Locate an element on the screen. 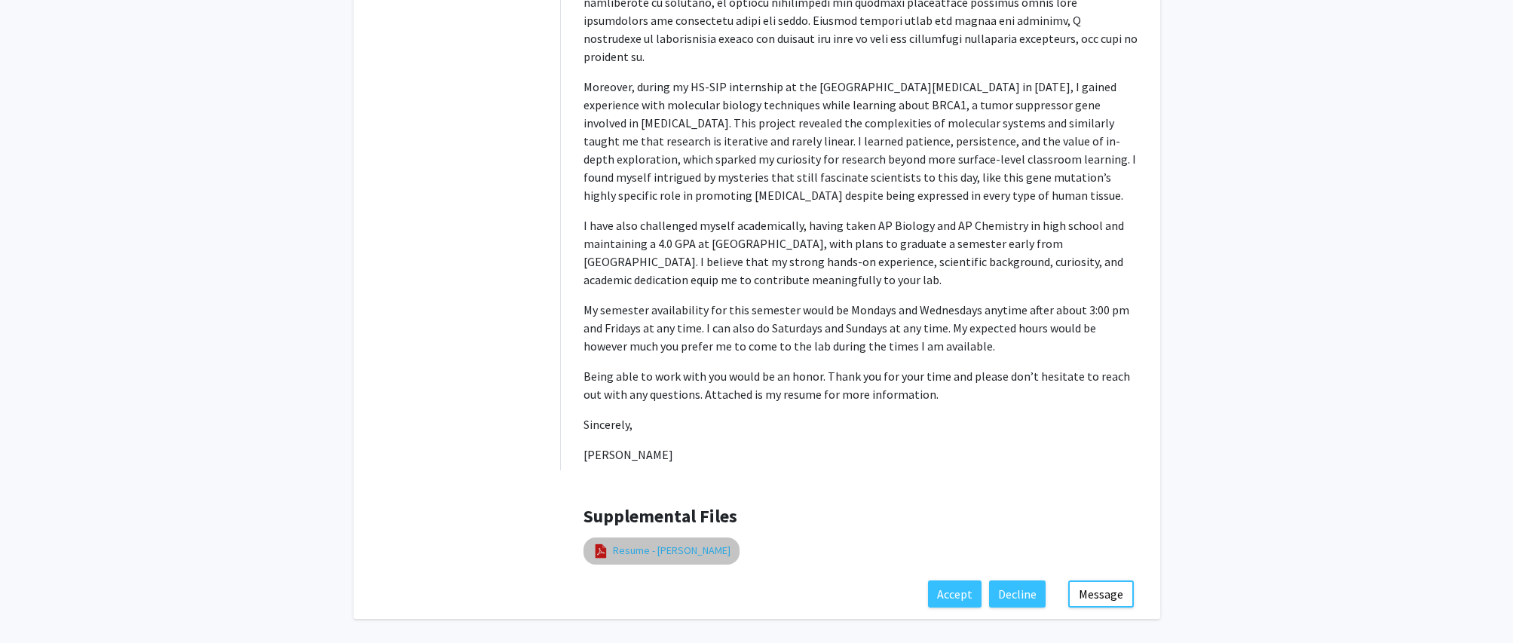 This screenshot has height=643, width=1513. img: pdf_icon.png is located at coordinates (601, 551).